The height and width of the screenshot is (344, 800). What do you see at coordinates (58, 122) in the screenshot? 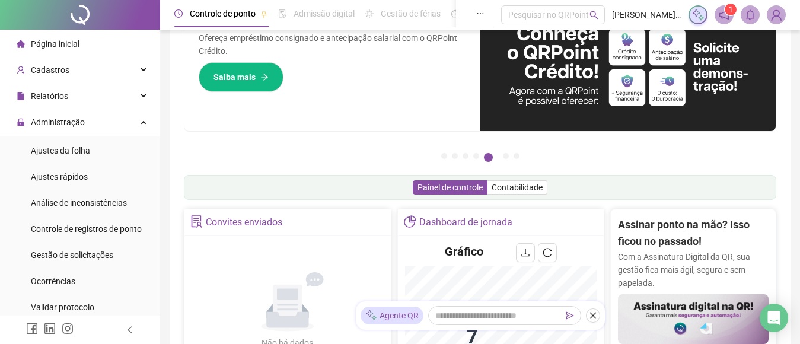
I see `span: Administração` at bounding box center [58, 122].